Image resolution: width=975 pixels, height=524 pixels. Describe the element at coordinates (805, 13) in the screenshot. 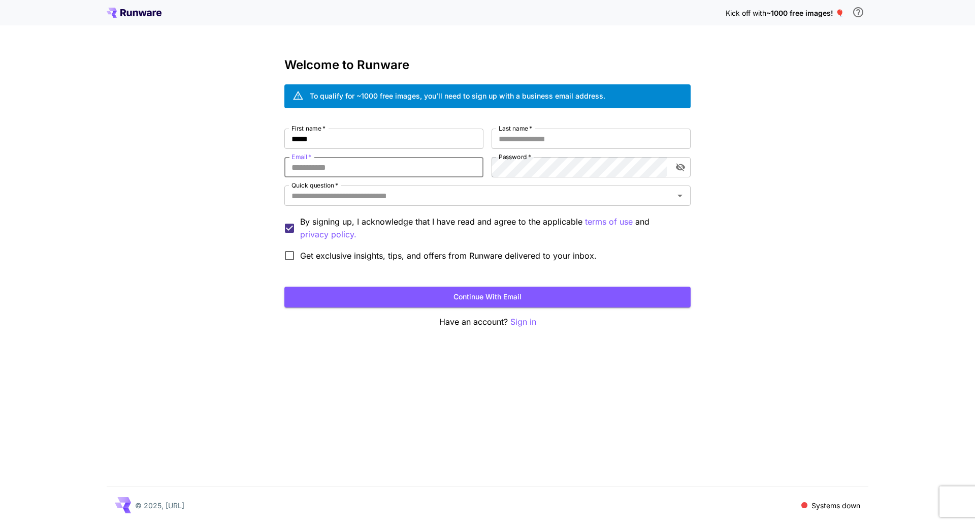

I see `span: ~1000 free images! 🎈` at that location.